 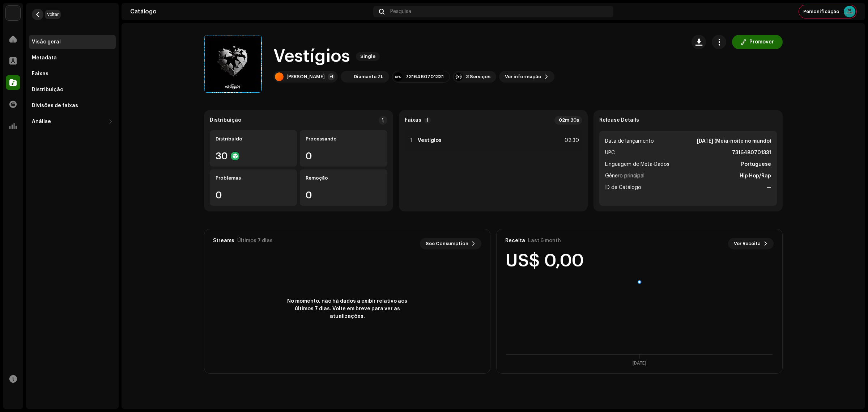 I want to click on div: Problemas, so click(x=253, y=178).